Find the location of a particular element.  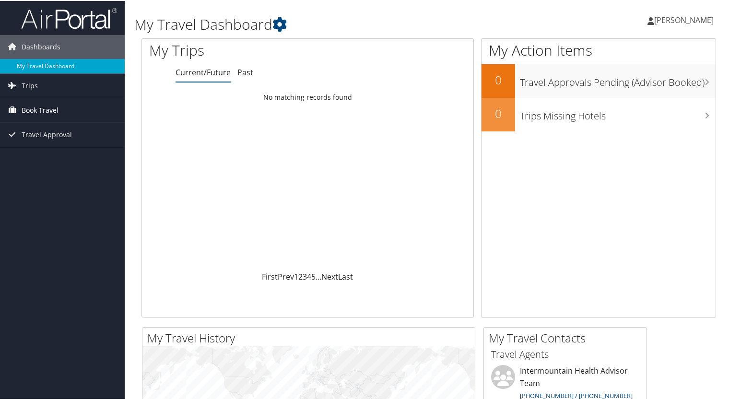

a: 2 is located at coordinates (300, 276).